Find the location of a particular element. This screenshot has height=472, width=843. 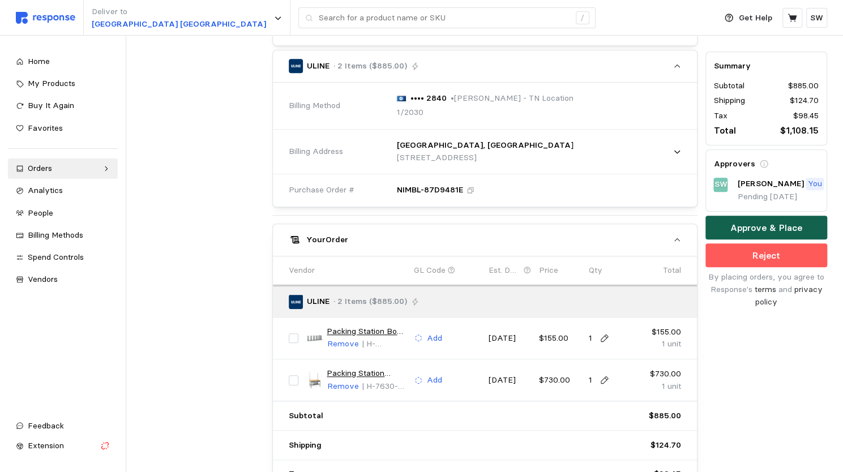

a: People is located at coordinates (63, 213).